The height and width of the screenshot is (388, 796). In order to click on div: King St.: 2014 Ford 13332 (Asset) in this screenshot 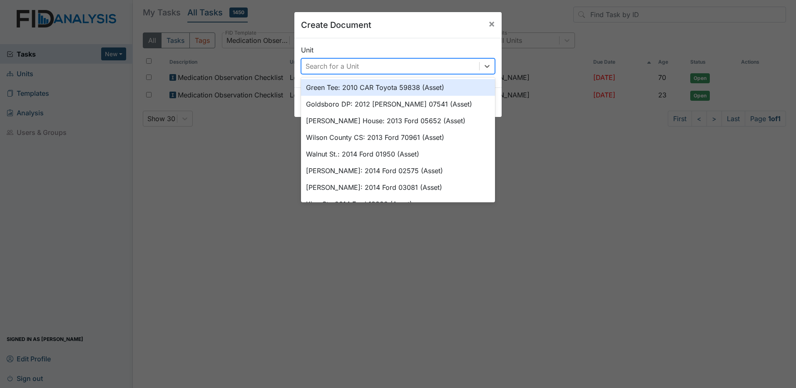, I will do `click(398, 204)`.